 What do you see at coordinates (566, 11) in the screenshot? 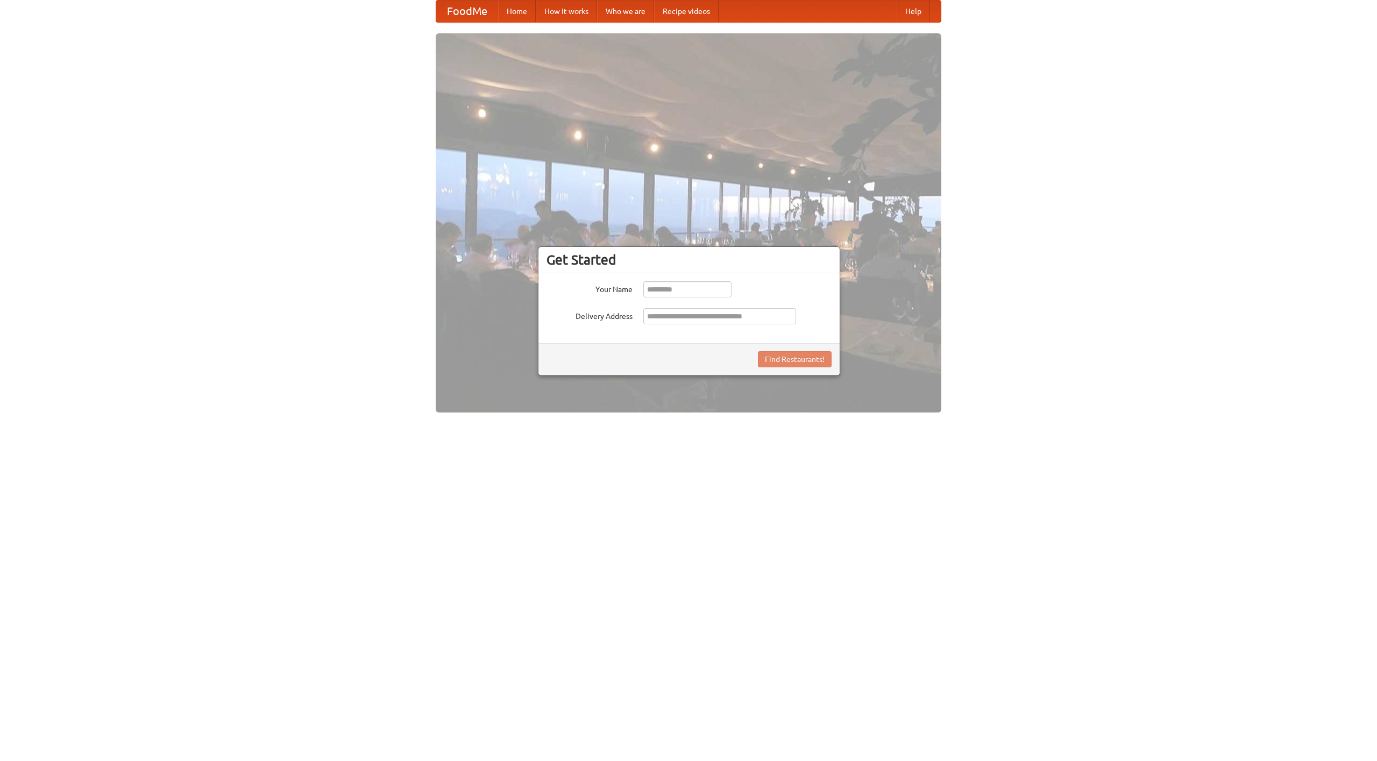
I see `a: How it works` at bounding box center [566, 11].